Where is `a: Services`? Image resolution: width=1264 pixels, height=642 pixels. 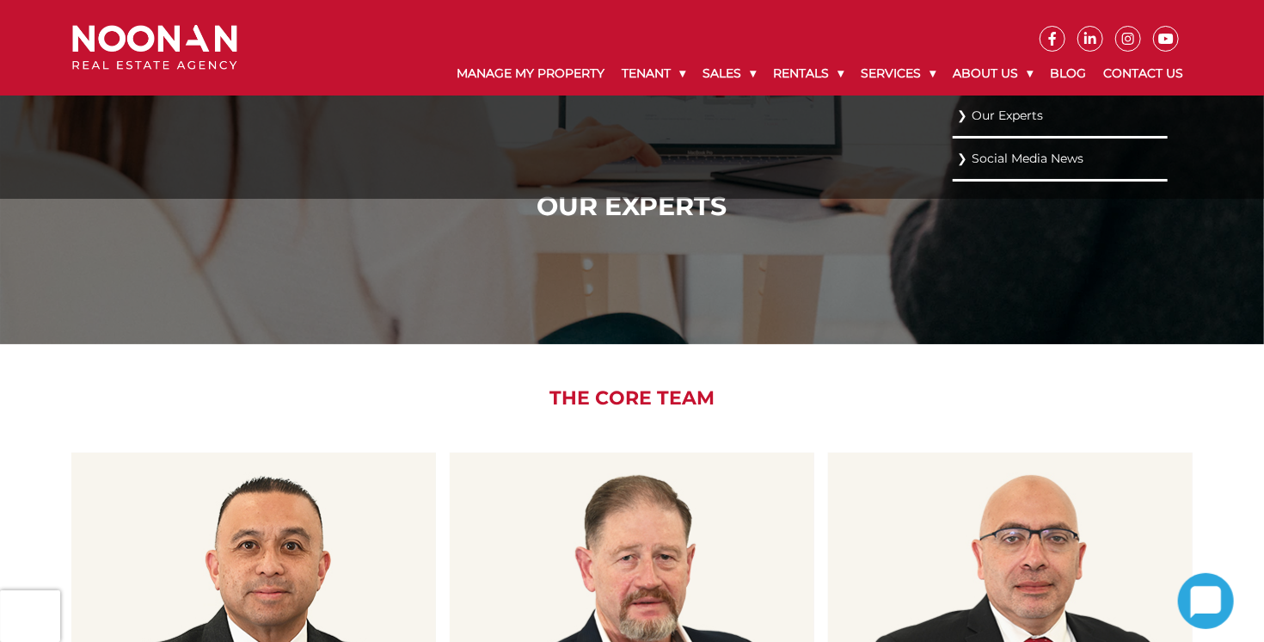 a: Services is located at coordinates (898, 73).